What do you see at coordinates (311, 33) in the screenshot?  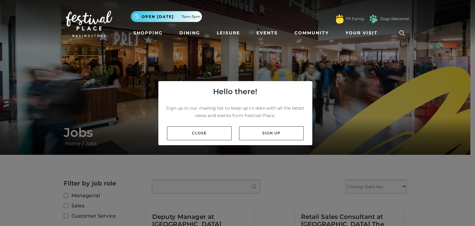 I see `a: Community` at bounding box center [311, 33].